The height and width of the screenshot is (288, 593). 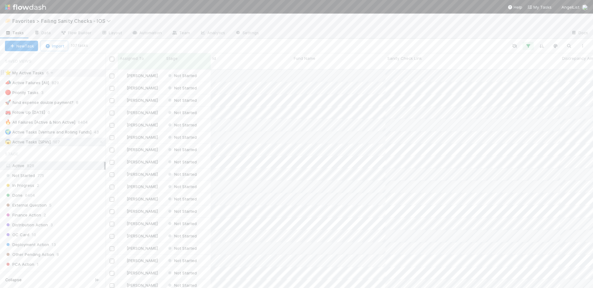 What do you see at coordinates (29, 255) in the screenshot?
I see `span: Other Pending Action` at bounding box center [29, 255].